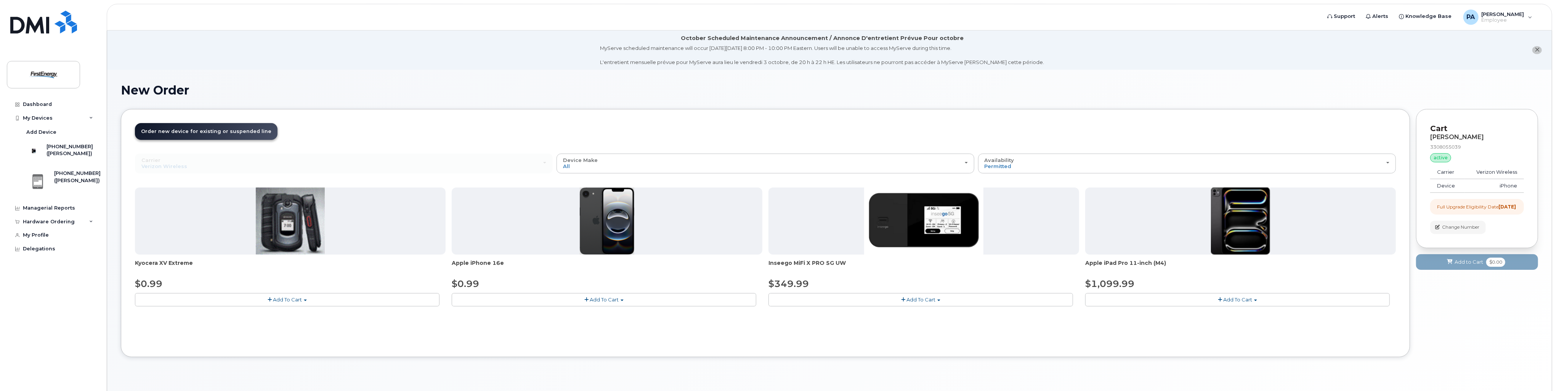  Describe the element at coordinates (206, 131) in the screenshot. I see `span: Order new device for existing or suspended line` at that location.